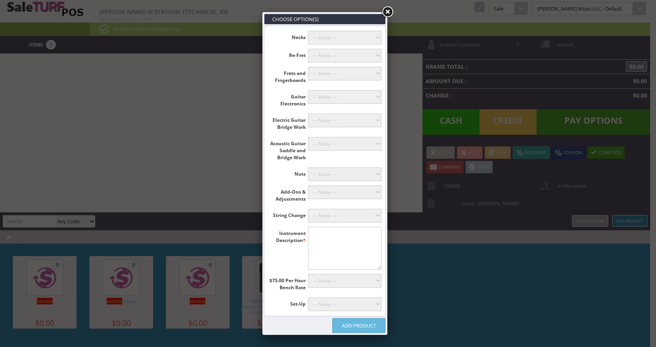 The image size is (656, 347). Describe the element at coordinates (288, 194) in the screenshot. I see `label: Add-Ons & Adjustments` at that location.